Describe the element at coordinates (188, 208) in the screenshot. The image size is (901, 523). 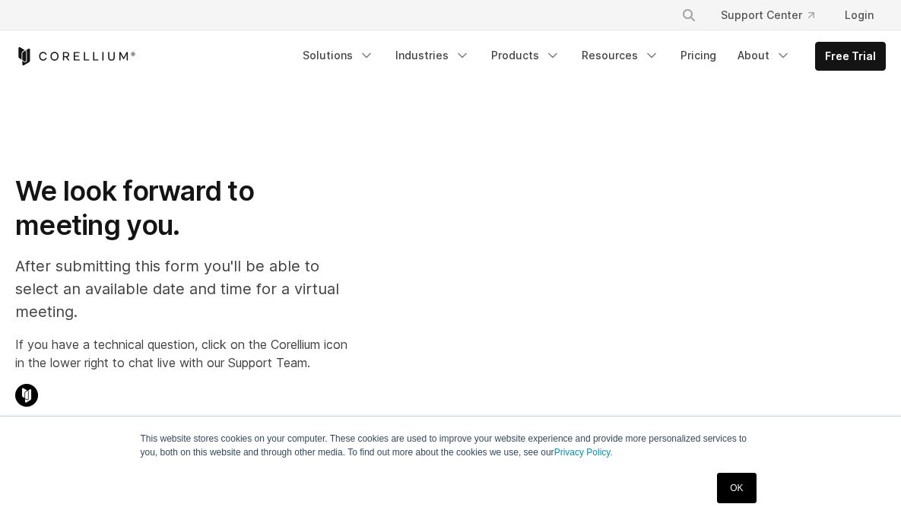
I see `h1: We look forward to meeting you.` at that location.